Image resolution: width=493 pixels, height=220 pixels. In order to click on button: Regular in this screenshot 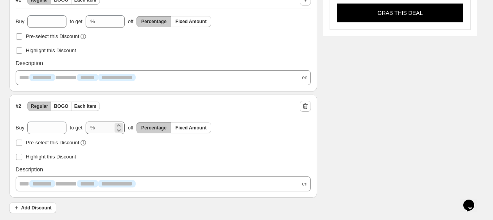, I will do `click(39, 106)`.